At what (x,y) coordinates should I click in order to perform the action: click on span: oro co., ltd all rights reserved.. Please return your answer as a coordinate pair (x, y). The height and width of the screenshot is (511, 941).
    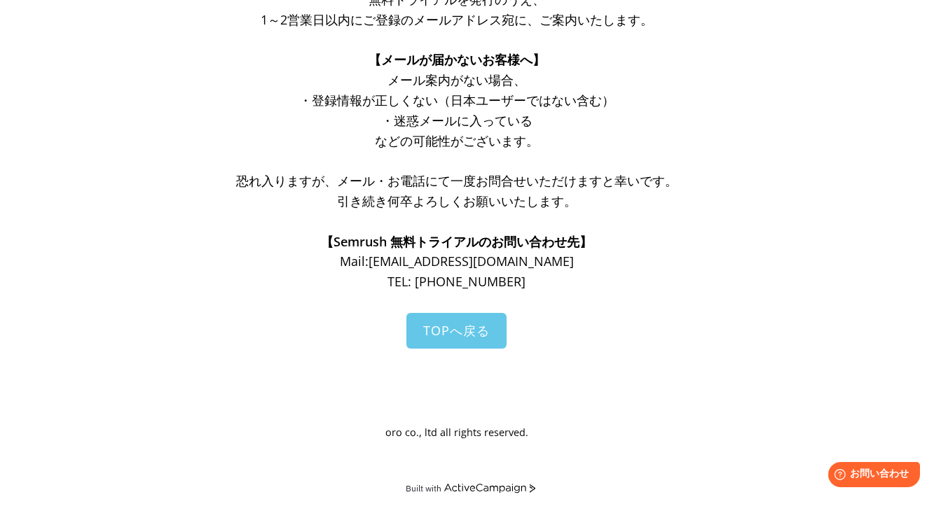
    Looking at the image, I should click on (457, 432).